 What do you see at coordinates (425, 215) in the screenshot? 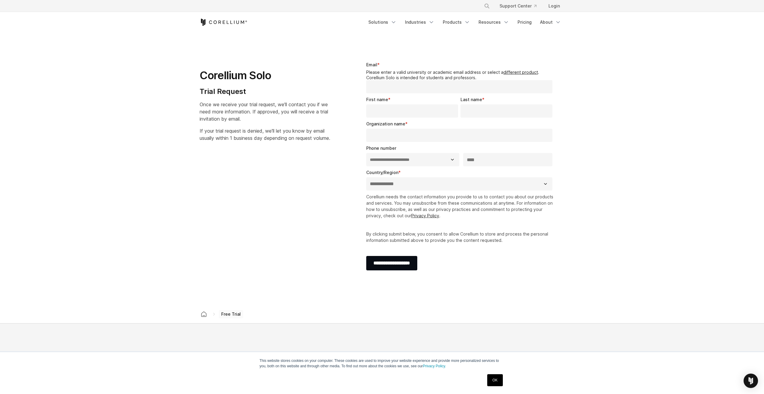
I see `a: Privacy Policy` at bounding box center [425, 215].